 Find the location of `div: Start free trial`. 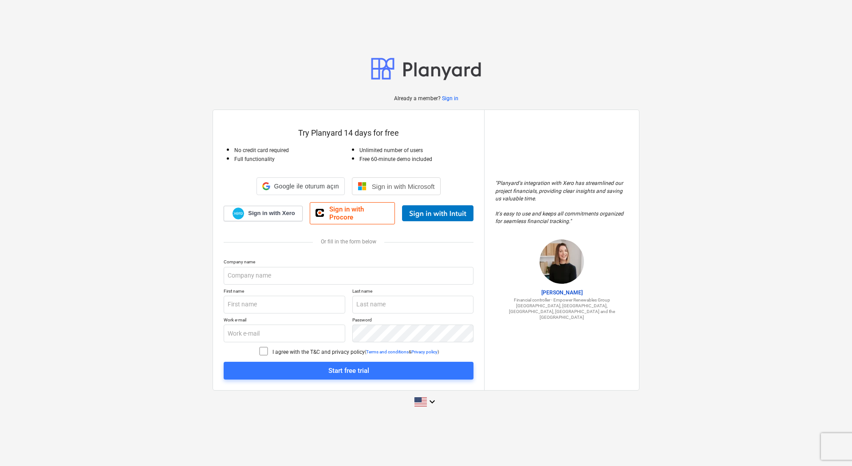

div: Start free trial is located at coordinates (349, 371).